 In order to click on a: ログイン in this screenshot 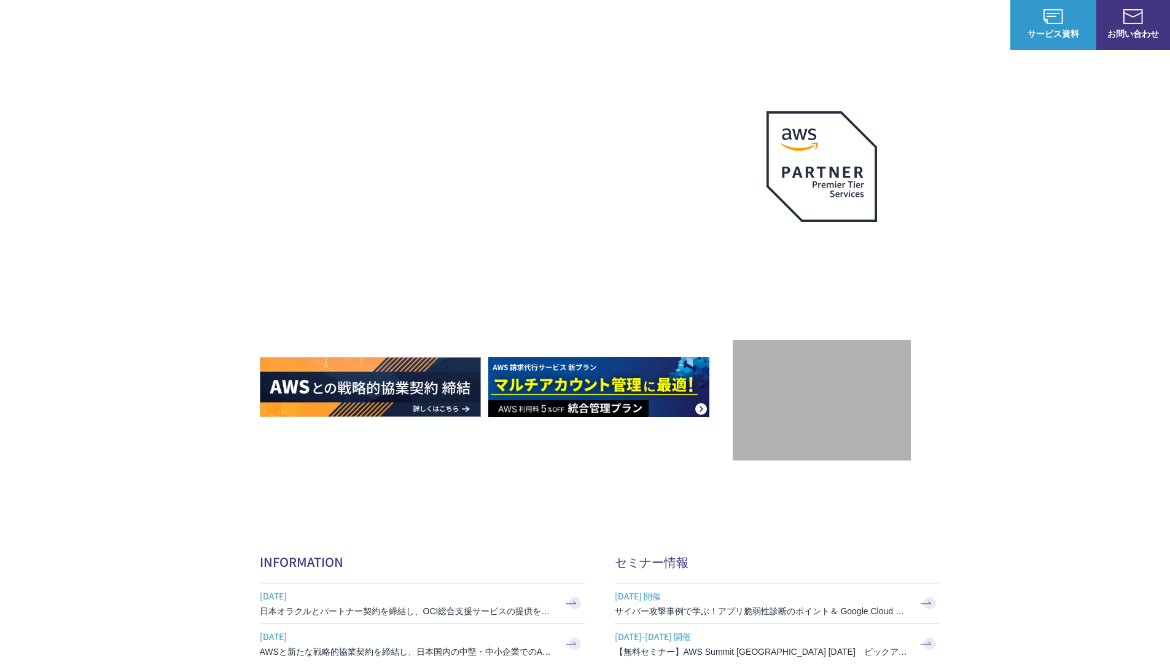, I will do `click(981, 25)`.